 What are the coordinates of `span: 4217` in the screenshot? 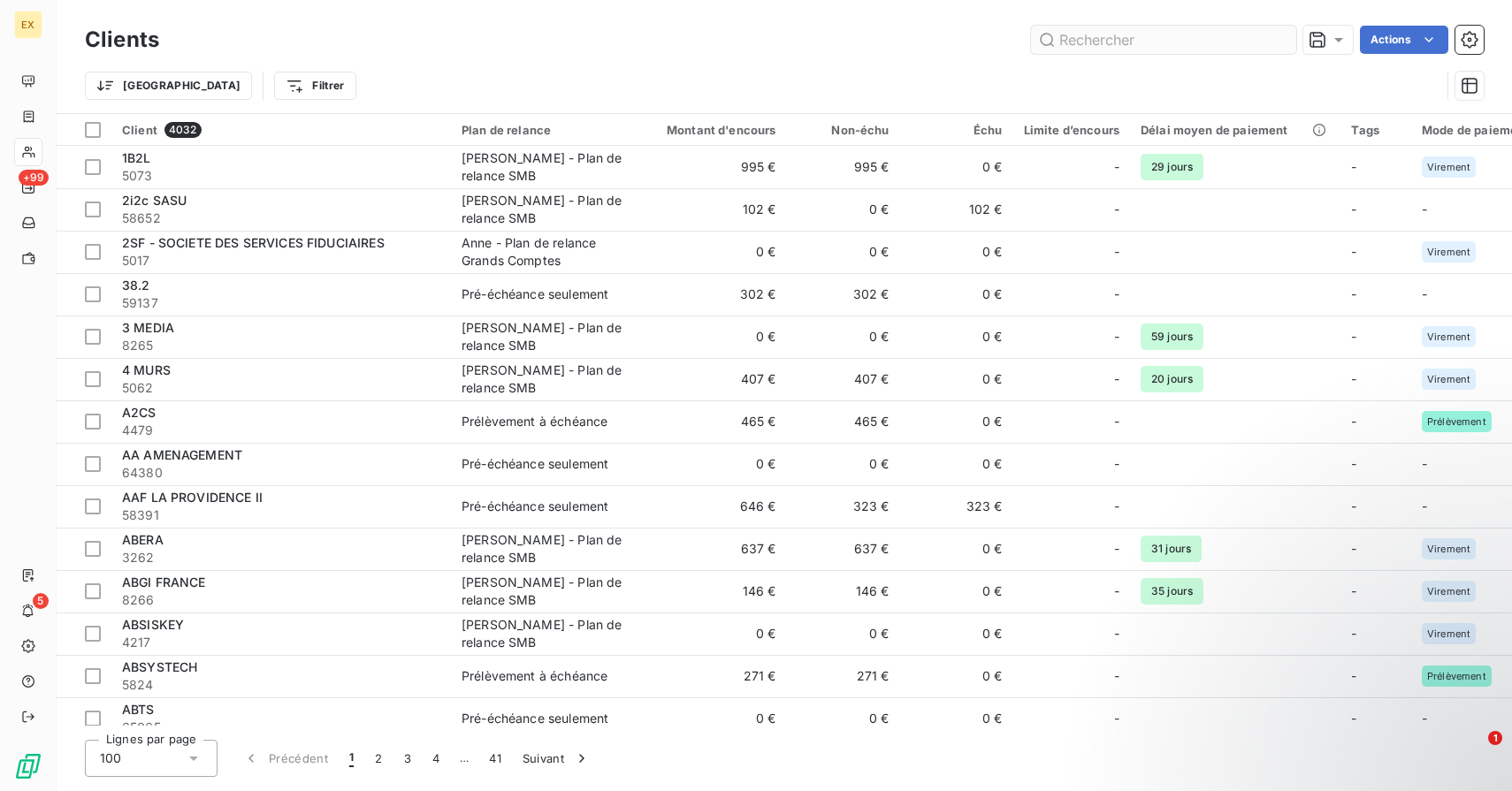 It's located at (281, 643).